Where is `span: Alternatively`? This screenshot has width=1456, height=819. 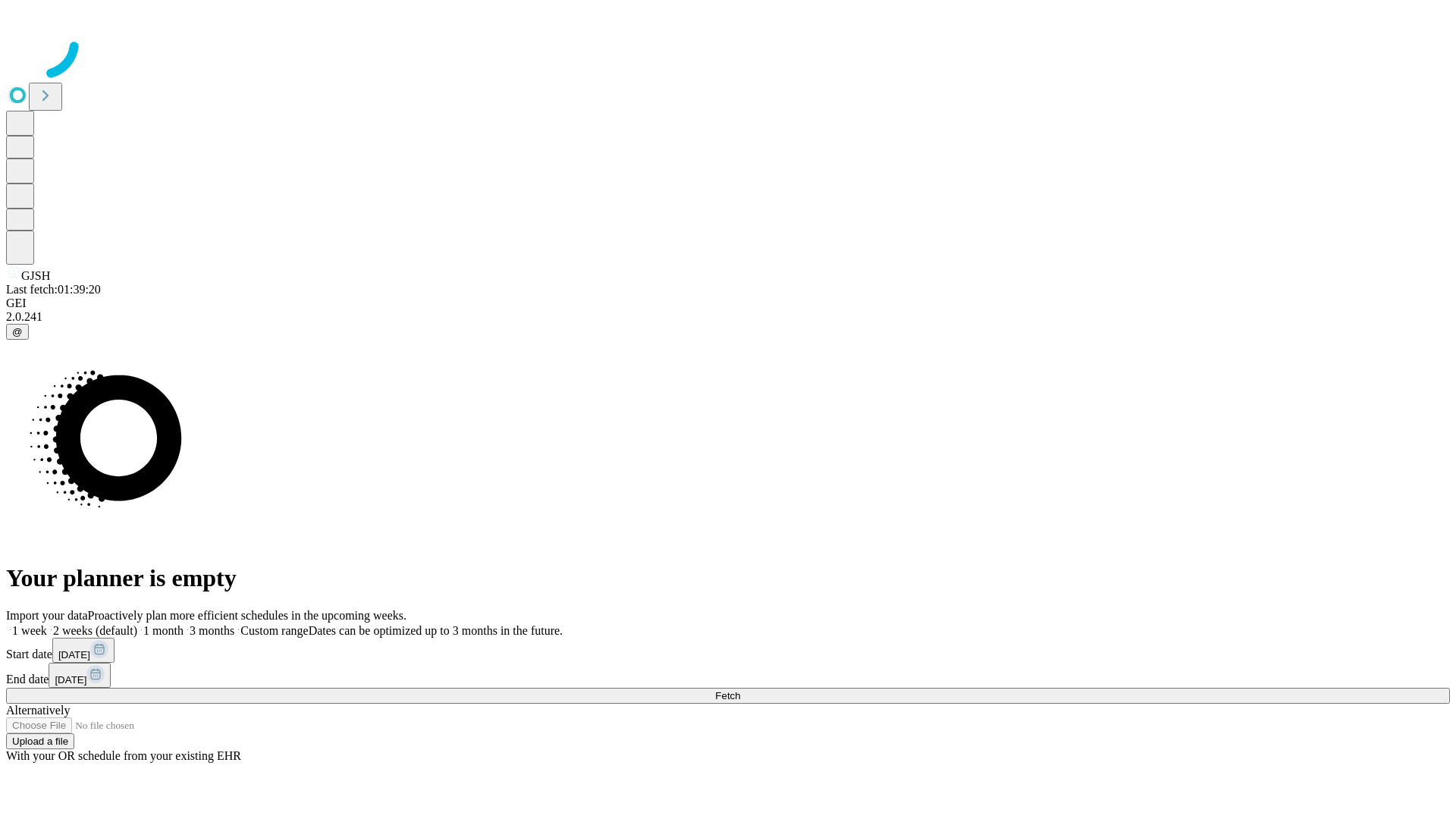
span: Alternatively is located at coordinates (38, 710).